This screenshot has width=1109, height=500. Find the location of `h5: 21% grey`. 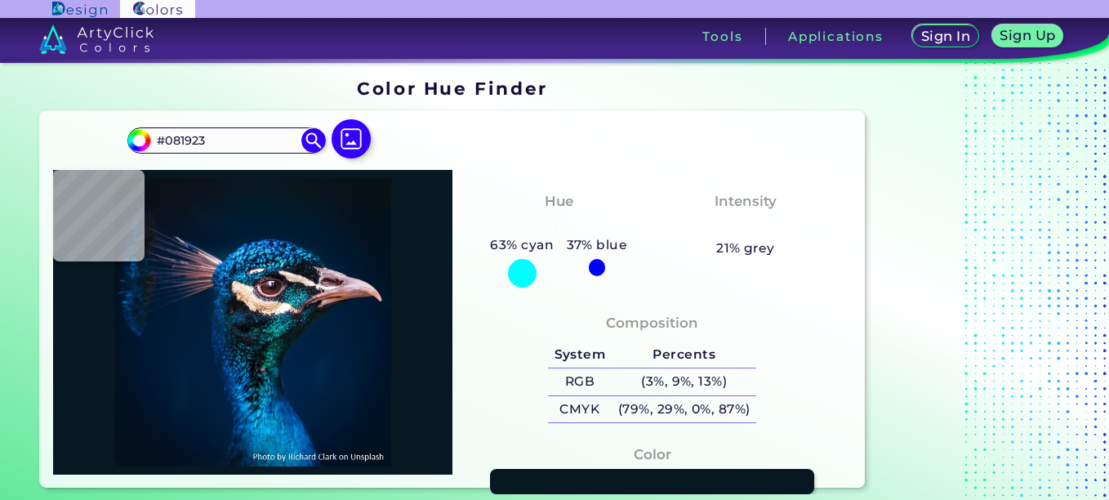

h5: 21% grey is located at coordinates (746, 248).